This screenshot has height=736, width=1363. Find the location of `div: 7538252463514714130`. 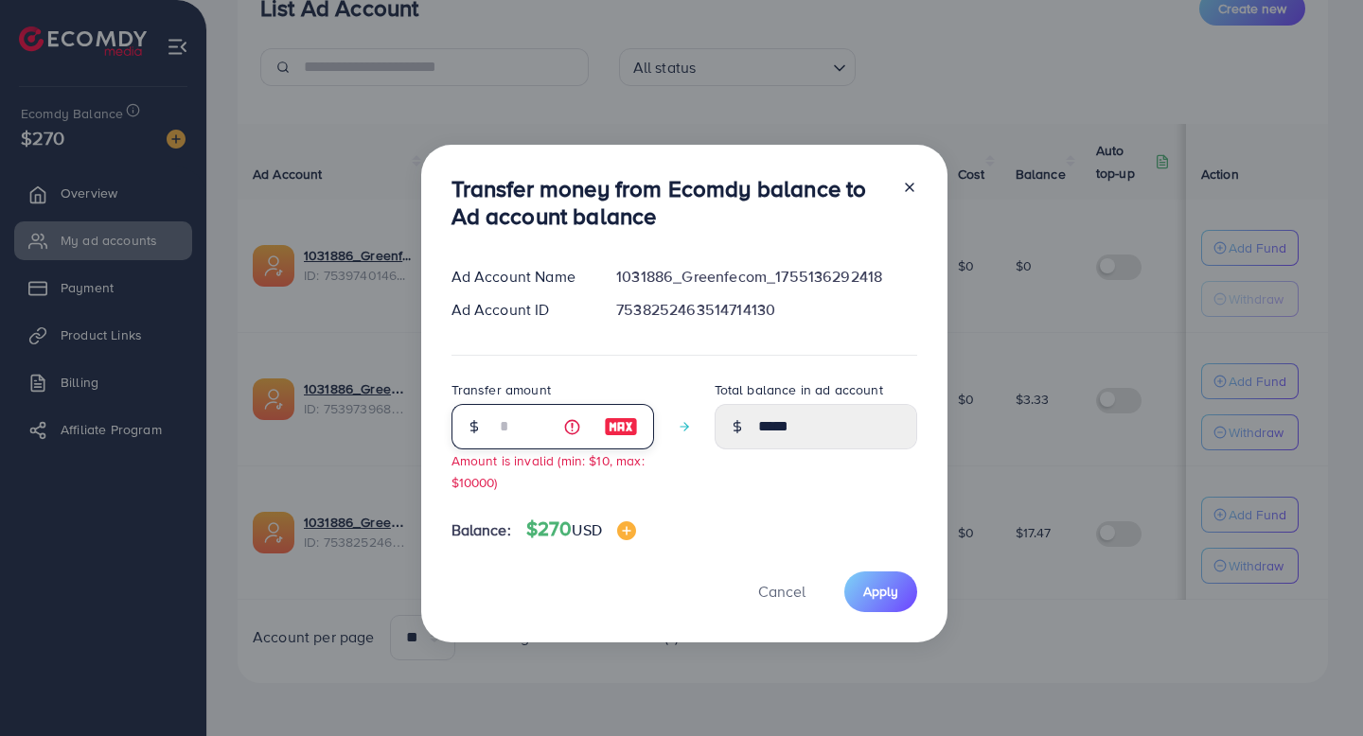

div: 7538252463514714130 is located at coordinates (766, 309).